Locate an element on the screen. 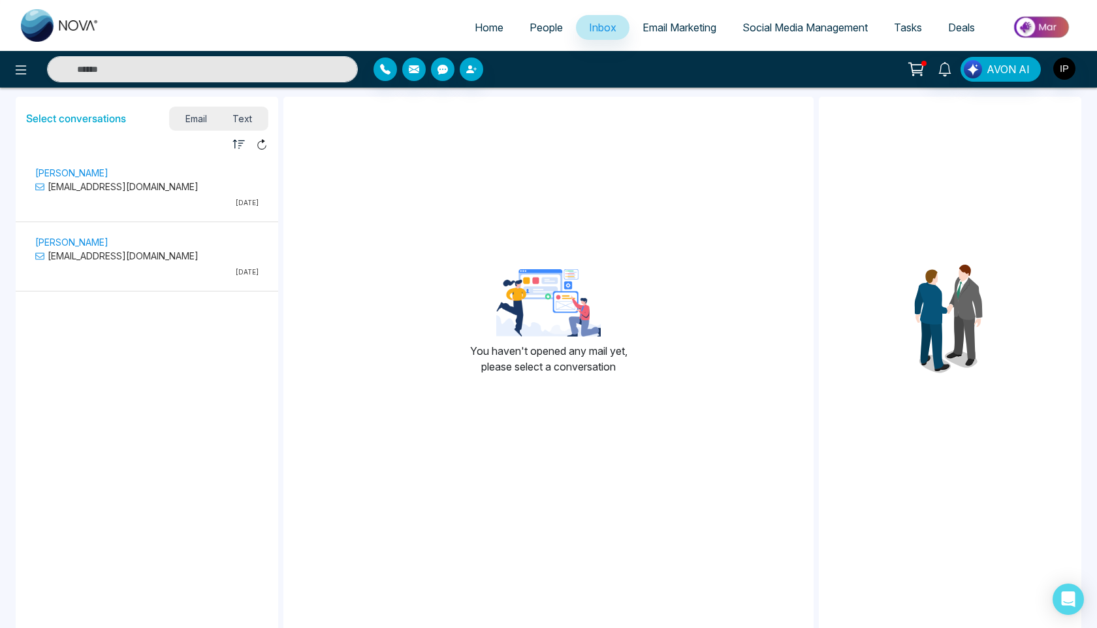  div: Open Intercom Messenger is located at coordinates (1069, 599).